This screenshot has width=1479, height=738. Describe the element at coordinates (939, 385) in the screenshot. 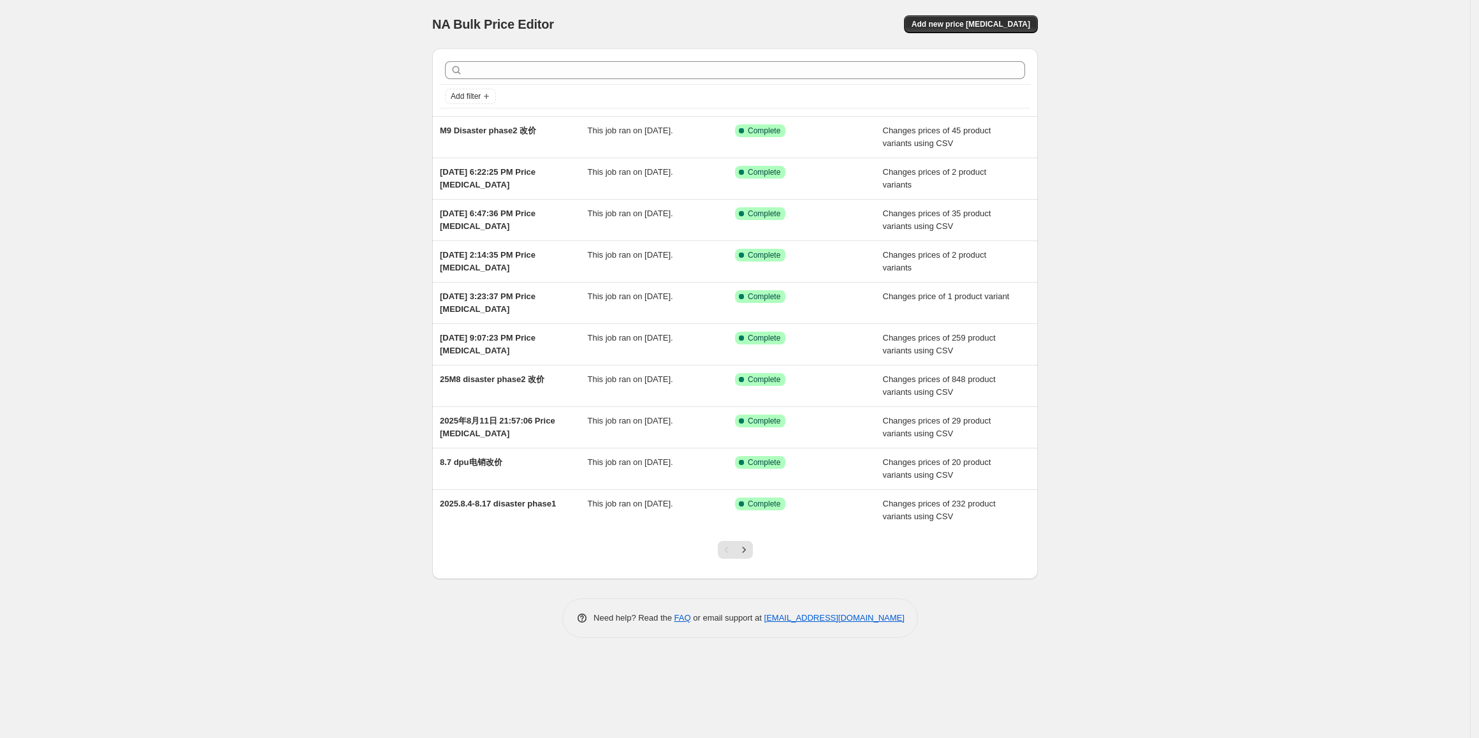

I see `span: Changes prices of 848 product variants using CSV` at that location.